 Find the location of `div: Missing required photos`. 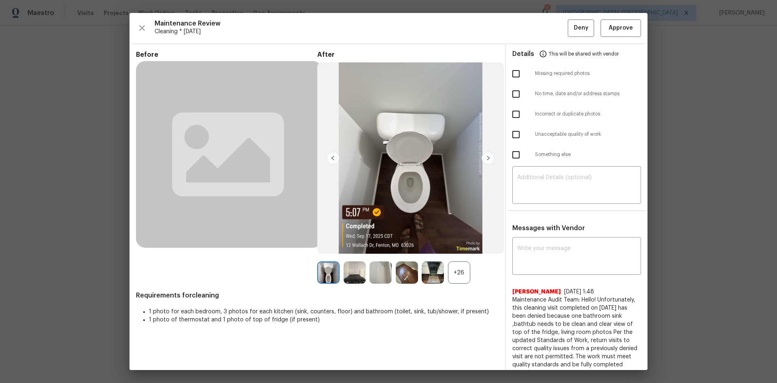

div: Missing required photos is located at coordinates (577, 74).